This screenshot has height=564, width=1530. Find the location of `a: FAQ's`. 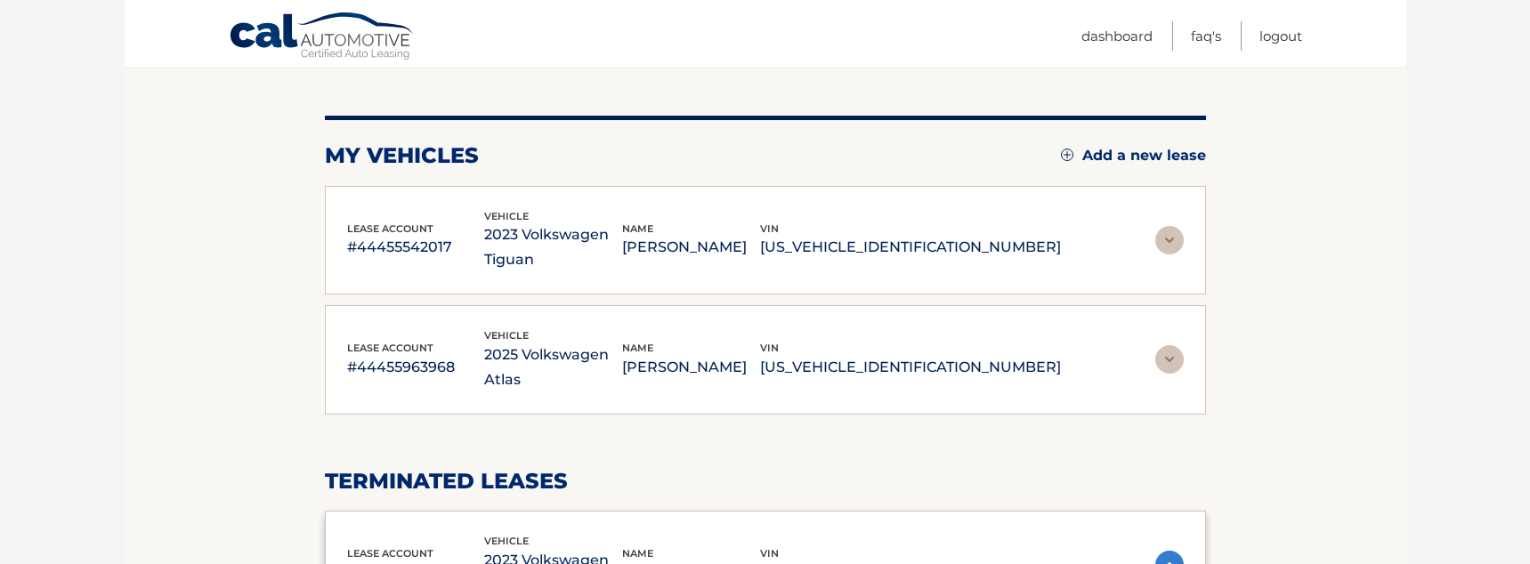

a: FAQ's is located at coordinates (1206, 36).